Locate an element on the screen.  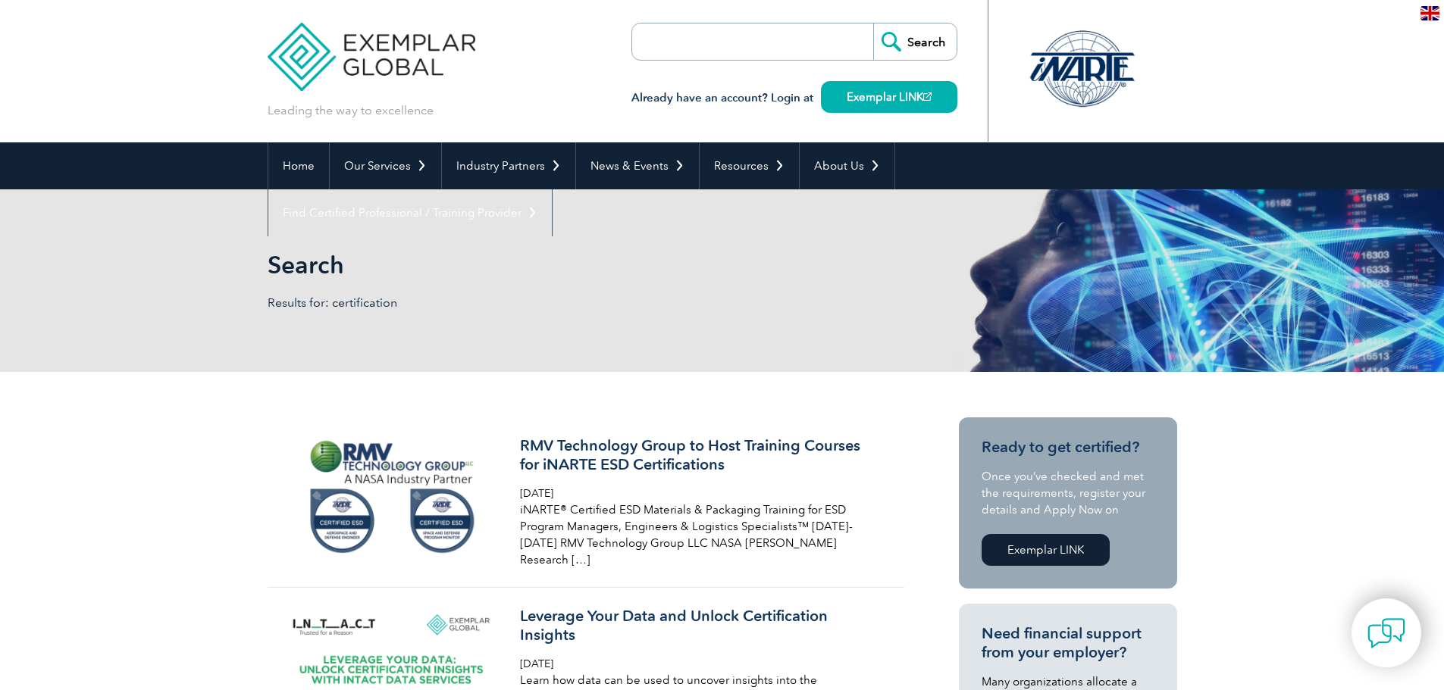
a: Resources is located at coordinates (749, 166).